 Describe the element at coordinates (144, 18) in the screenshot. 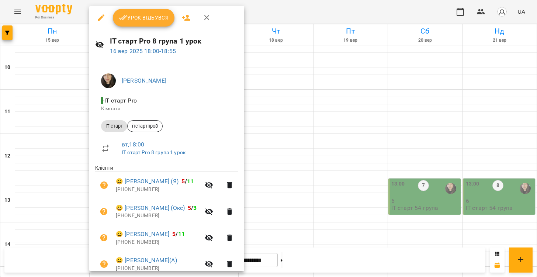

I see `span: Урок відбувся` at that location.